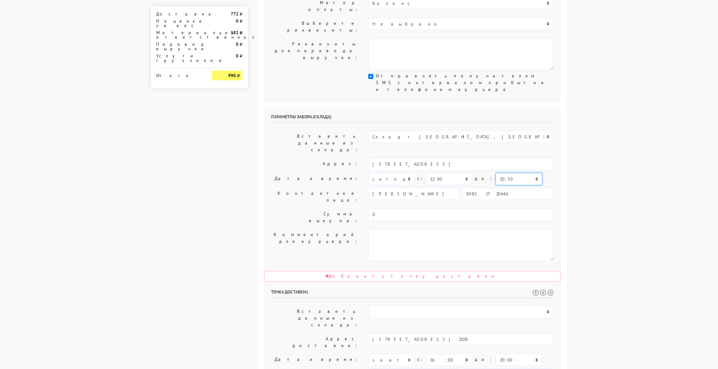 This screenshot has height=369, width=718. What do you see at coordinates (412, 276) in the screenshot?
I see `div: Добавить точку доставки` at bounding box center [412, 276].